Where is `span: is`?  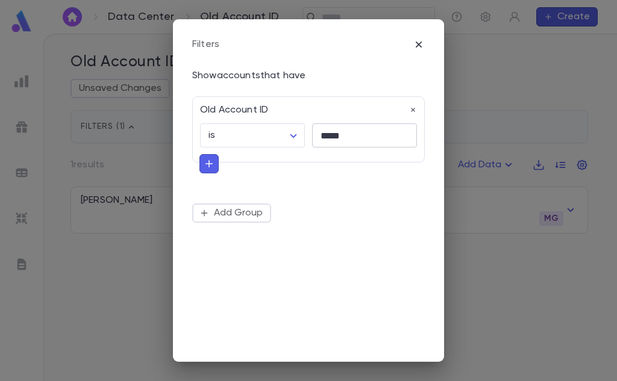 span: is is located at coordinates (212, 136).